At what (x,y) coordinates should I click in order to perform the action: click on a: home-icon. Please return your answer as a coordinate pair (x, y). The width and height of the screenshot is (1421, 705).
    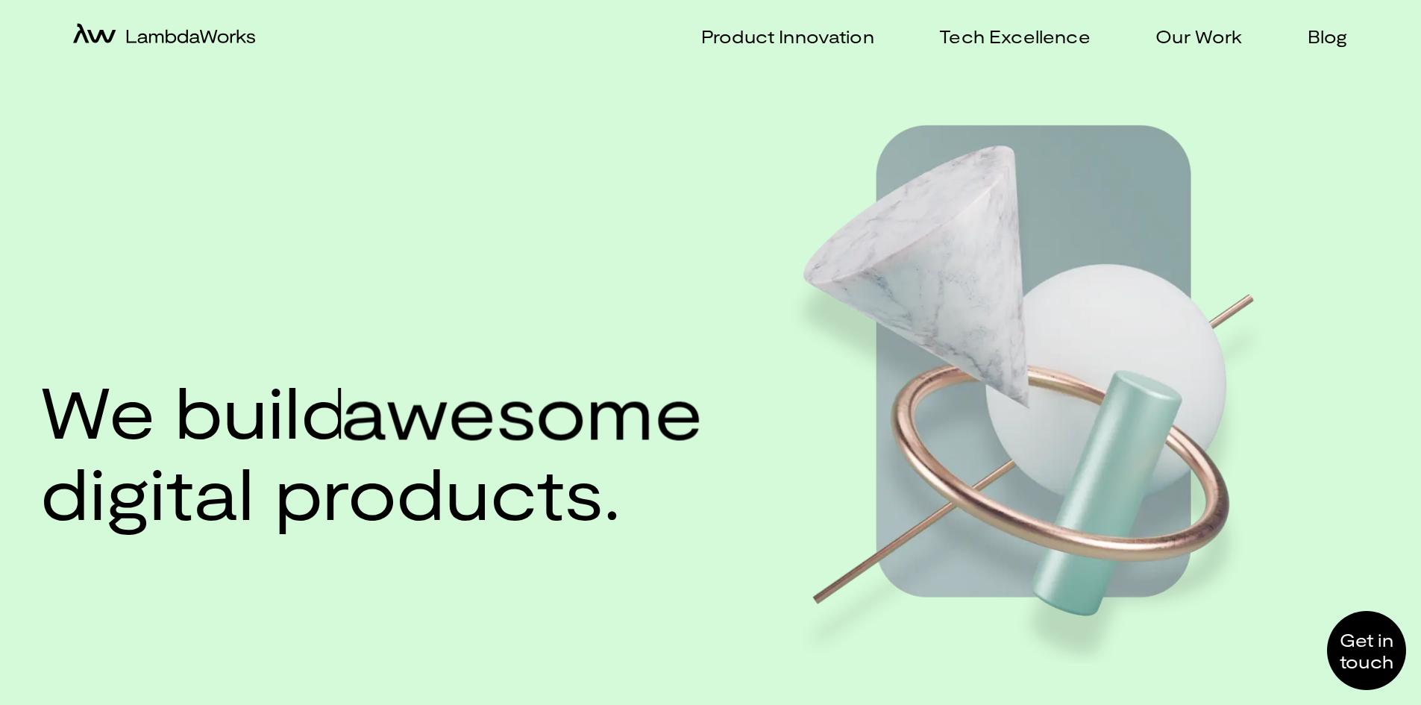
    Looking at the image, I should click on (164, 36).